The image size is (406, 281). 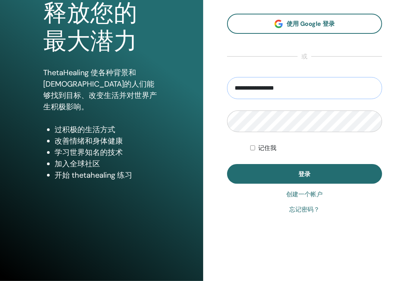 I want to click on li: 开始 thetahealing 练习, so click(x=107, y=175).